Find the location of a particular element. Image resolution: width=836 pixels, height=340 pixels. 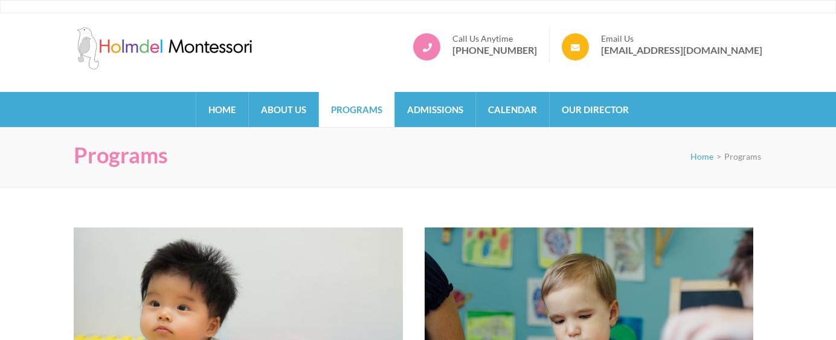

span: Home is located at coordinates (702, 156).